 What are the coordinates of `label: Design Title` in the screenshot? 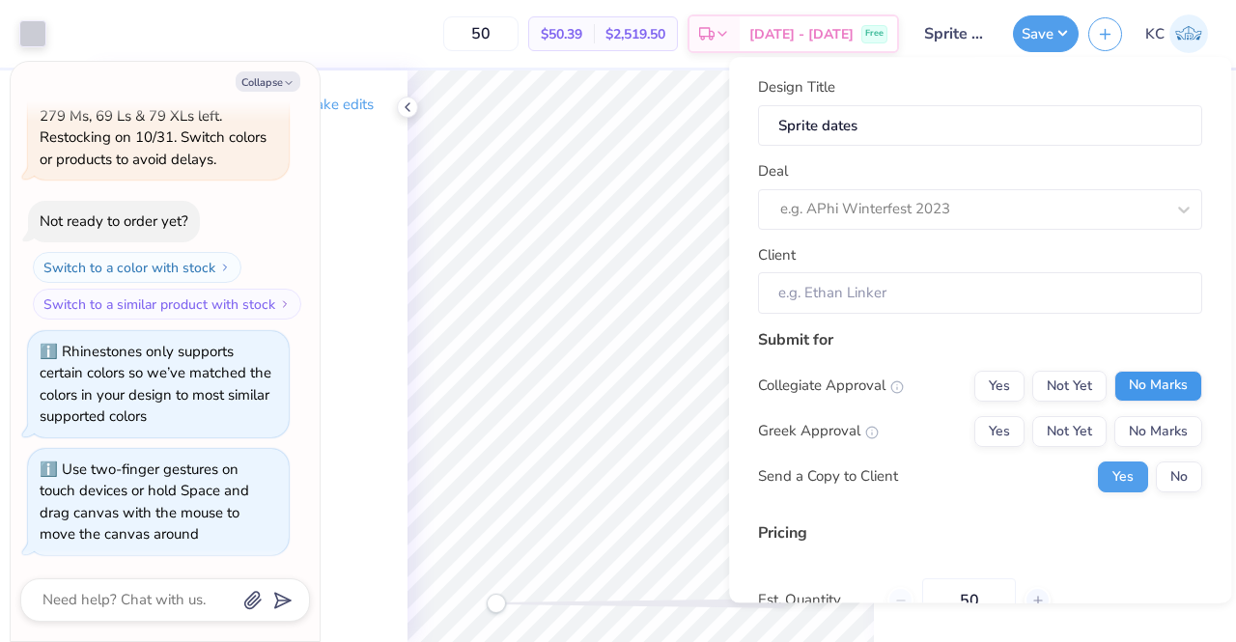 It's located at (797, 87).